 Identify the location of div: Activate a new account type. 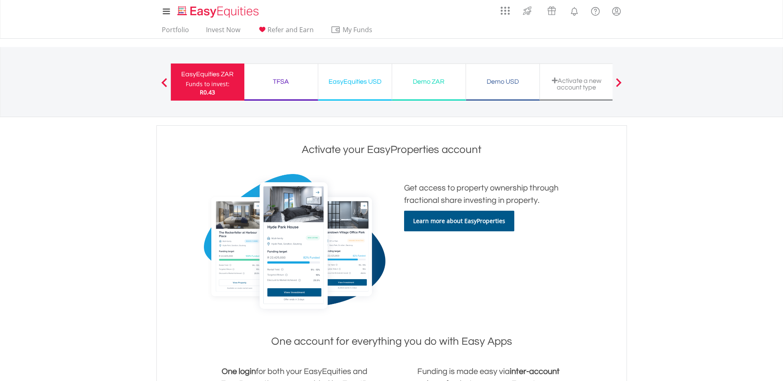
(577, 84).